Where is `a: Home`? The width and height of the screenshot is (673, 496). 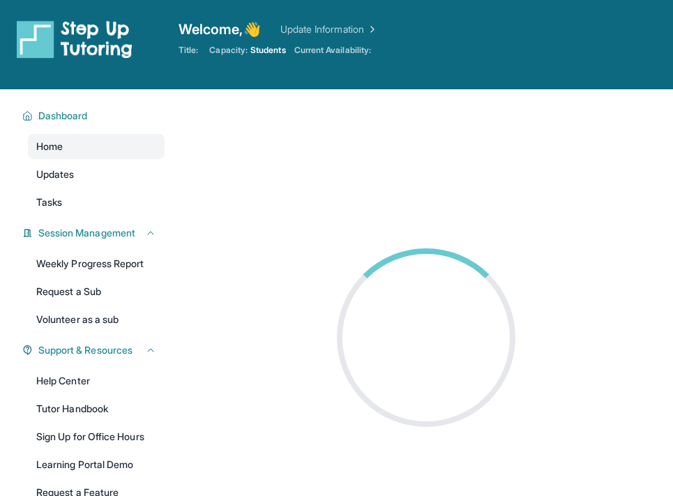 a: Home is located at coordinates (96, 146).